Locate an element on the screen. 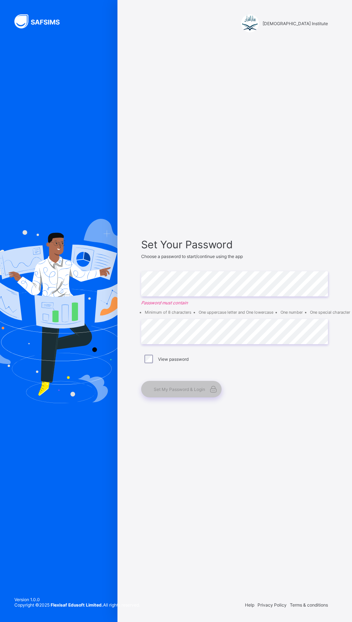  strong: Flexisaf Edusoft Limited. is located at coordinates (77, 605).